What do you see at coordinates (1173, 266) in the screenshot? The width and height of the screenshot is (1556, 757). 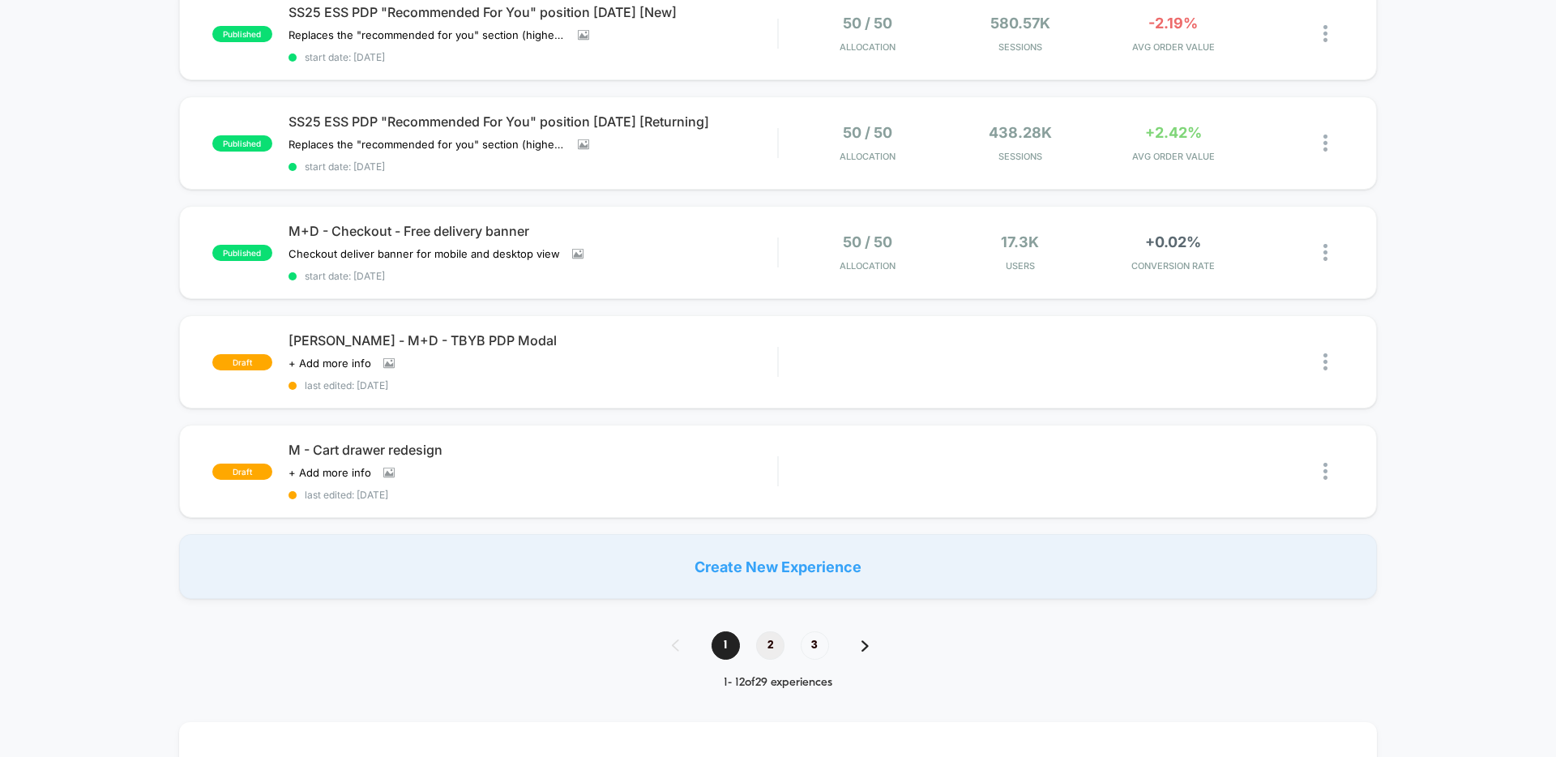 I see `span: CONVERSION RATE` at bounding box center [1173, 266].